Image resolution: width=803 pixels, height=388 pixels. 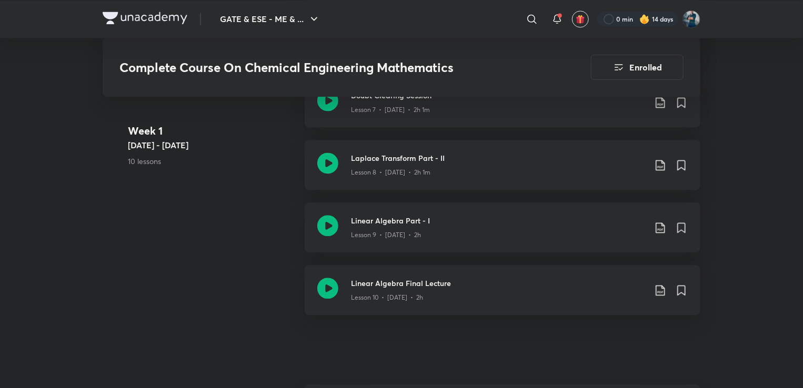 What do you see at coordinates (145, 18) in the screenshot?
I see `img: Company Logo` at bounding box center [145, 18].